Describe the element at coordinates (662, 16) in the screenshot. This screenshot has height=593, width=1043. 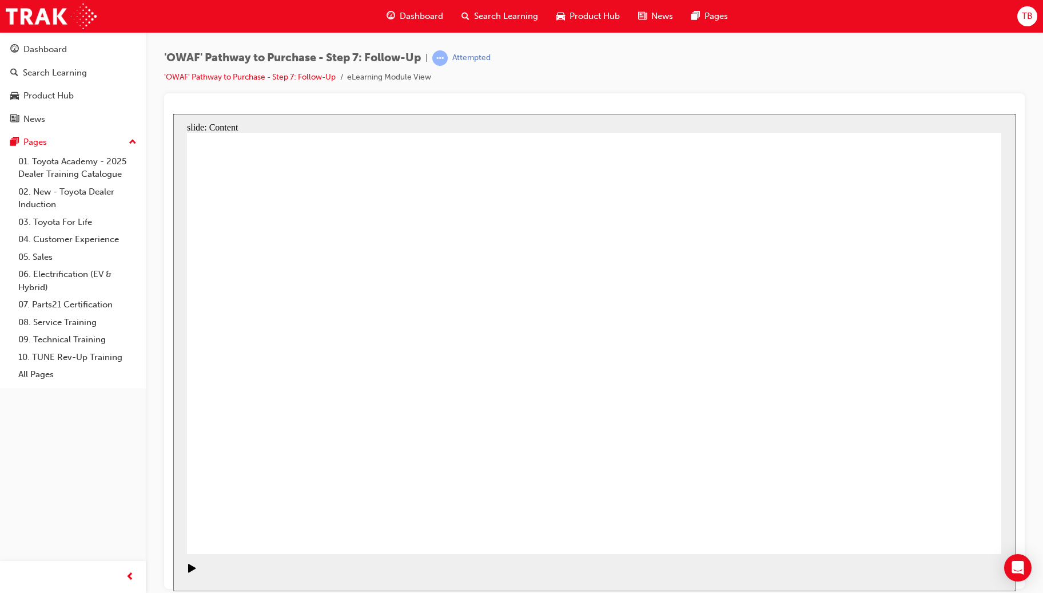
I see `span: News` at that location.